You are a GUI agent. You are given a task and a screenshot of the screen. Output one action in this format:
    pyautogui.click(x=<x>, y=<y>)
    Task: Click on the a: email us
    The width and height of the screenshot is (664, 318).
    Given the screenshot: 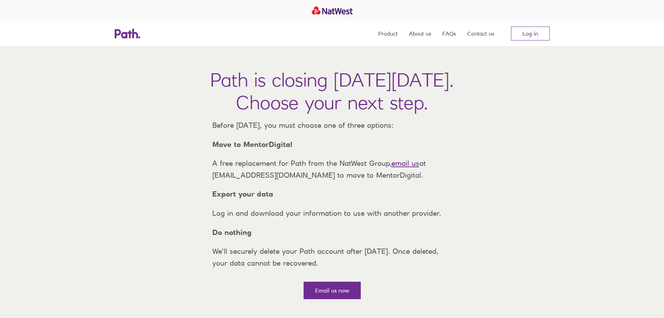 What is the action you would take?
    pyautogui.click(x=406, y=163)
    